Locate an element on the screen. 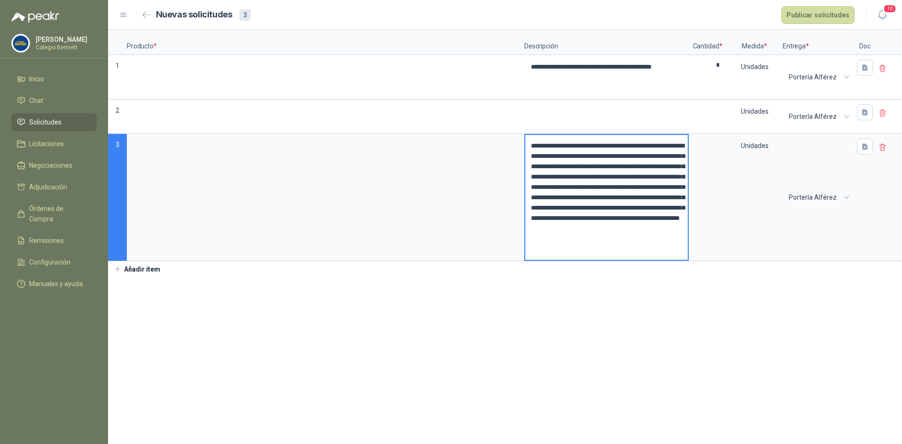  span: Remisiones is located at coordinates (47, 241).